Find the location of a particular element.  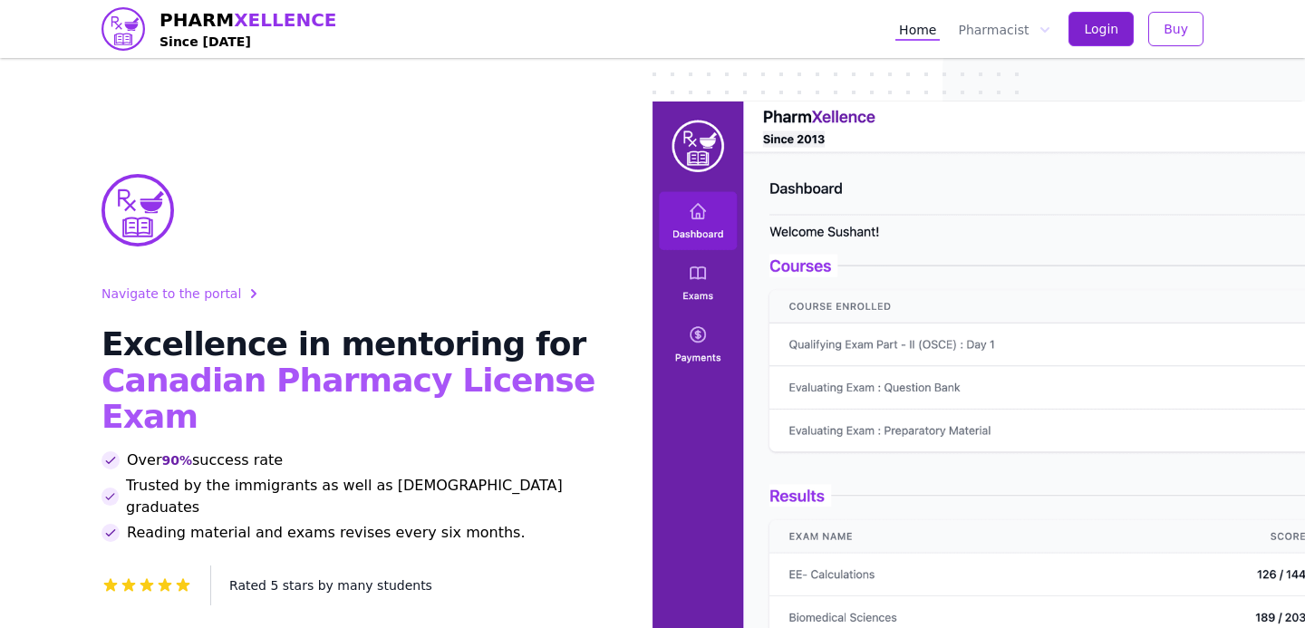

span: Canadian Pharmacy License Exam is located at coordinates (348, 398).